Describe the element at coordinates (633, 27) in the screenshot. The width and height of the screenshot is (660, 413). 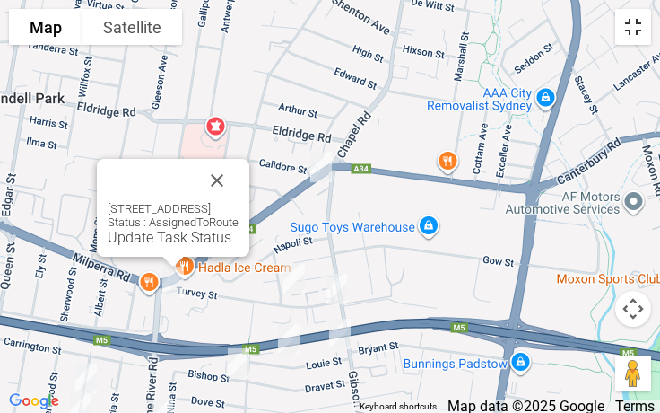
I see `button: Toggle fullscreen view` at that location.